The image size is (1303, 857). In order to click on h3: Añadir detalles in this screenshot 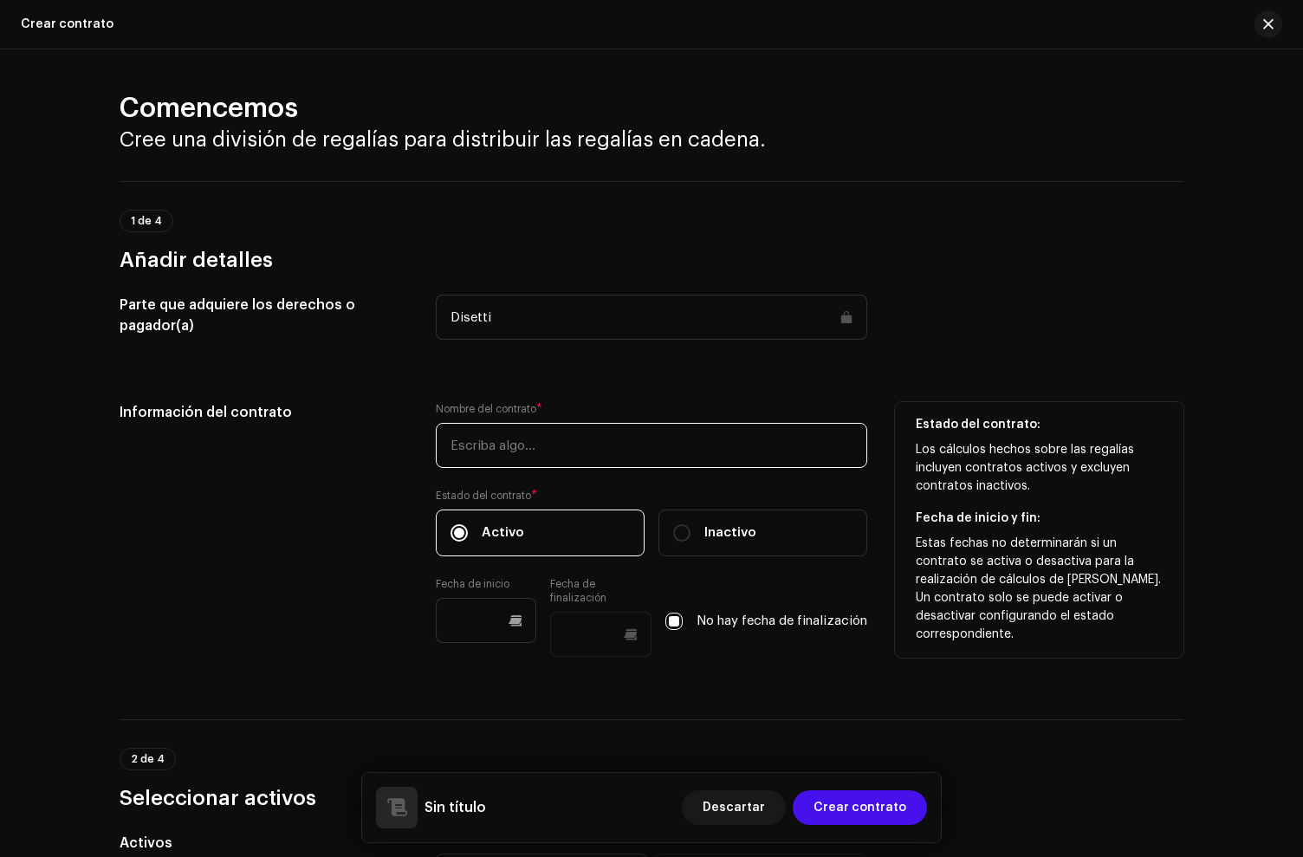, I will do `click(651, 260)`.